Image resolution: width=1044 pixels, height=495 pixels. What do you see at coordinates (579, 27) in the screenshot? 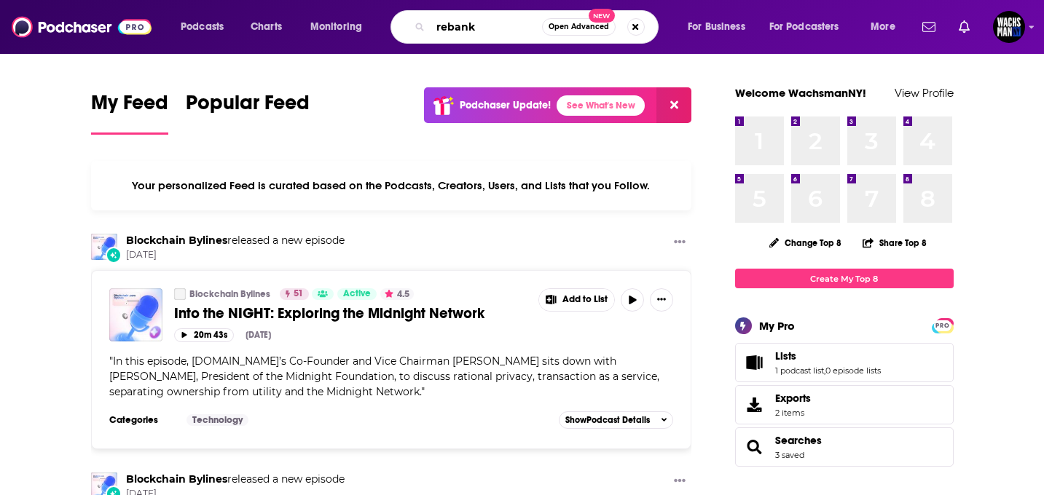
I see `button: Open AdvancedNew` at bounding box center [579, 27].